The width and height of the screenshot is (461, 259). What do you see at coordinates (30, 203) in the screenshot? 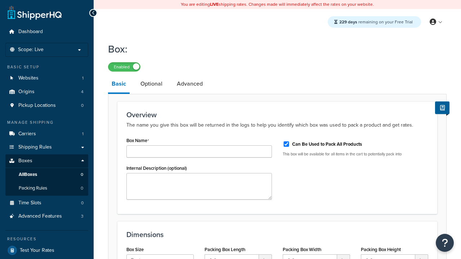
I see `span: Time Slots` at bounding box center [30, 203].